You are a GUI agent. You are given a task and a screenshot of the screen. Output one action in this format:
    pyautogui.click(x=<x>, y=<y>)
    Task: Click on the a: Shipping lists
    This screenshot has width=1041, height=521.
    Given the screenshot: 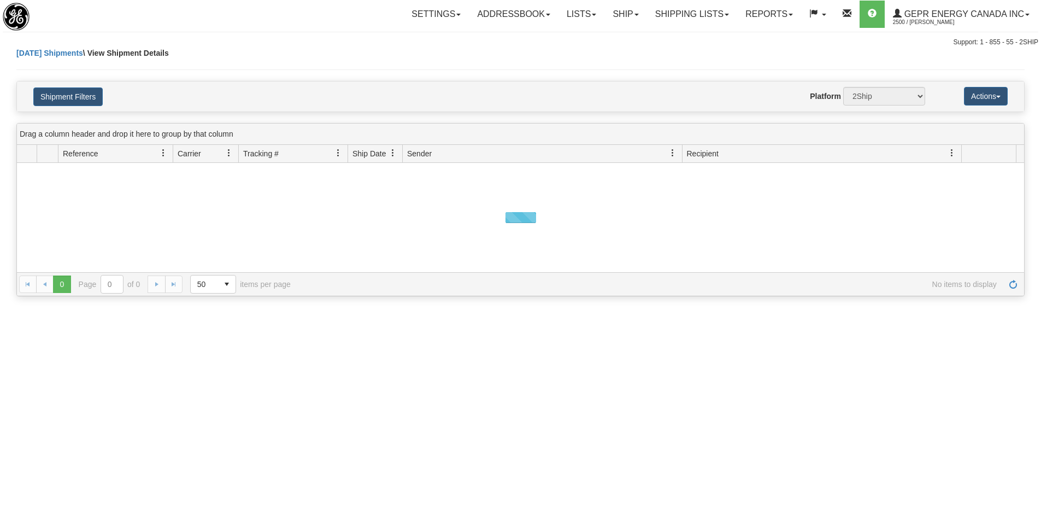 What is the action you would take?
    pyautogui.click(x=692, y=14)
    